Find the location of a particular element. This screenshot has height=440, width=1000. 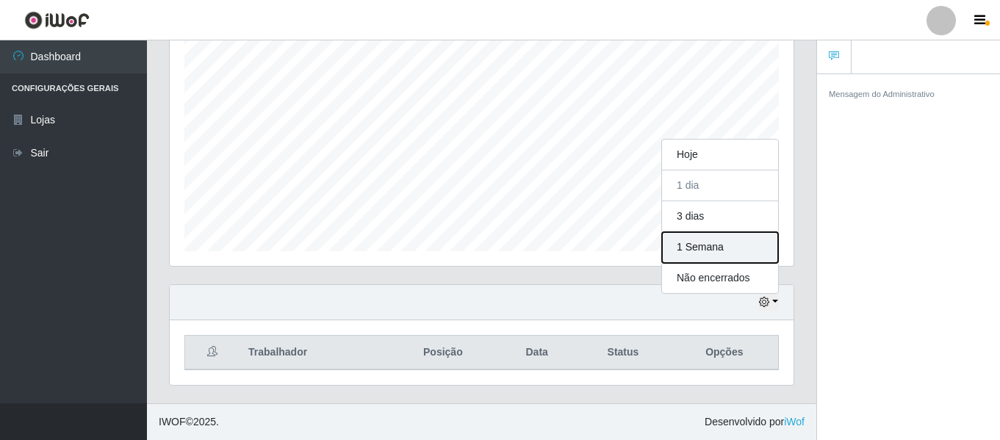

button: Hoje is located at coordinates (720, 155).